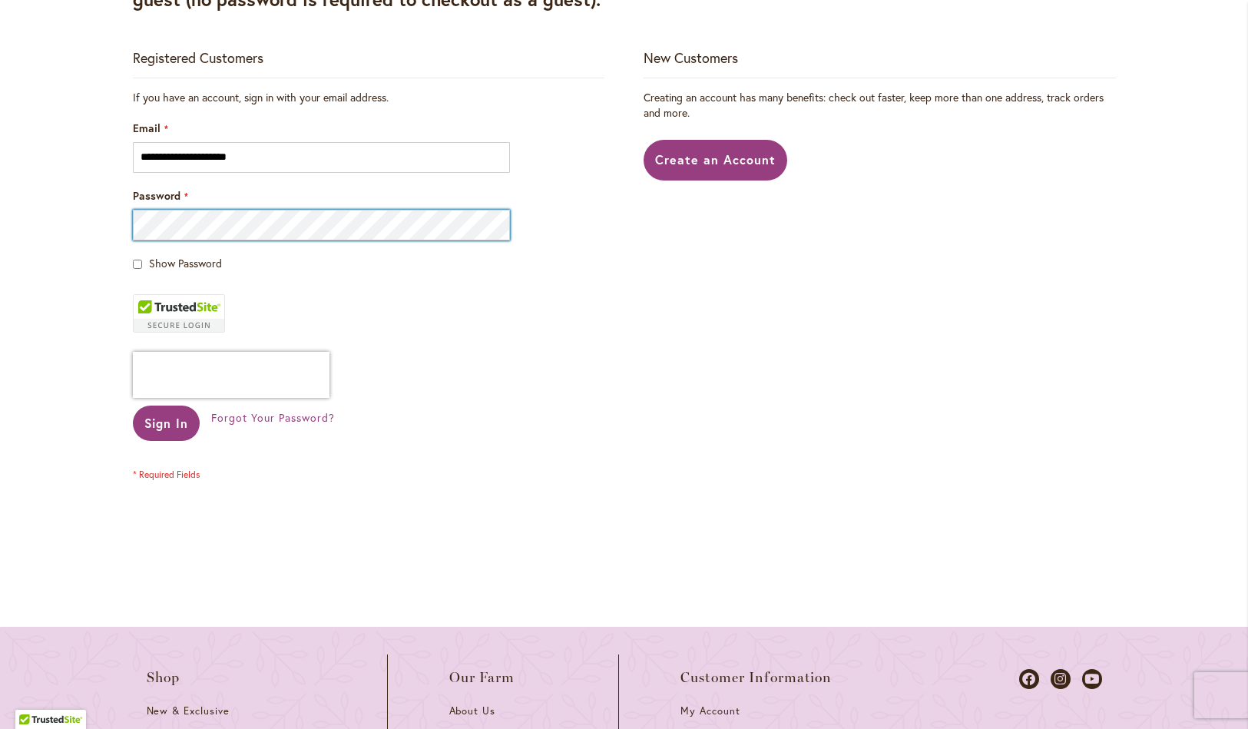 This screenshot has height=729, width=1248. Describe the element at coordinates (273, 417) in the screenshot. I see `span: Forgot Your Password?` at that location.